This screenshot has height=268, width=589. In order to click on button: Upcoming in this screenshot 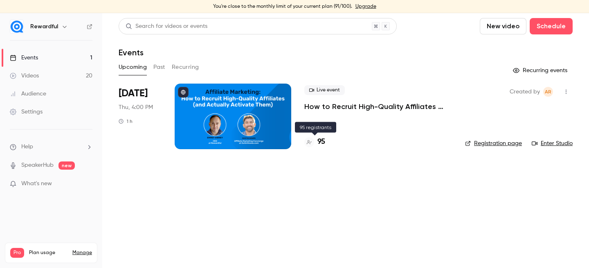, I will do `click(133, 67)`.